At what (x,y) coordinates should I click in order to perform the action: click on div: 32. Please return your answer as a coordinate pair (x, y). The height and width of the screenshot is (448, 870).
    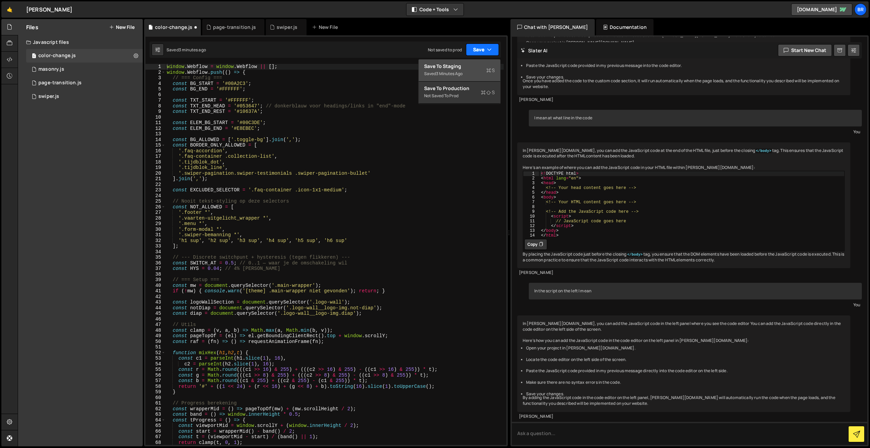
    Looking at the image, I should click on (155, 241).